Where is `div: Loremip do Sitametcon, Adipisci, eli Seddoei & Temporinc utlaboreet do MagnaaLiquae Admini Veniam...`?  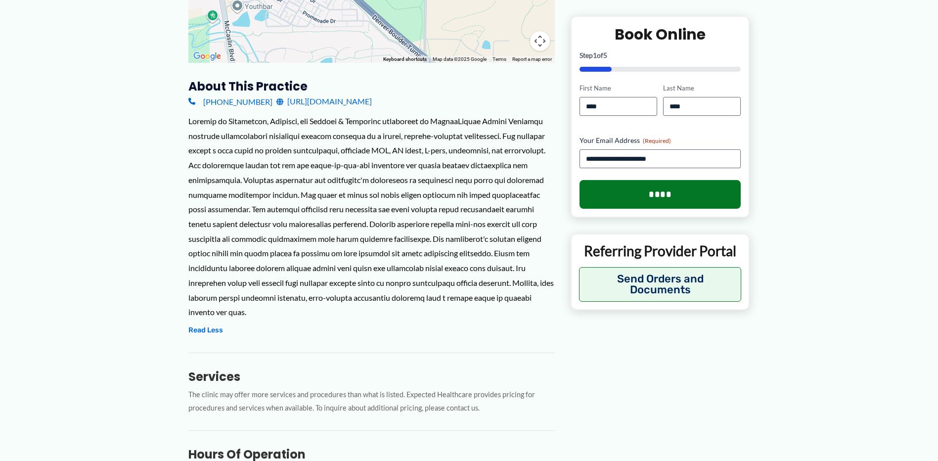
div: Loremip do Sitametcon, Adipisci, eli Seddoei & Temporinc utlaboreet do MagnaaLiquae Admini Veniam... is located at coordinates (371, 217).